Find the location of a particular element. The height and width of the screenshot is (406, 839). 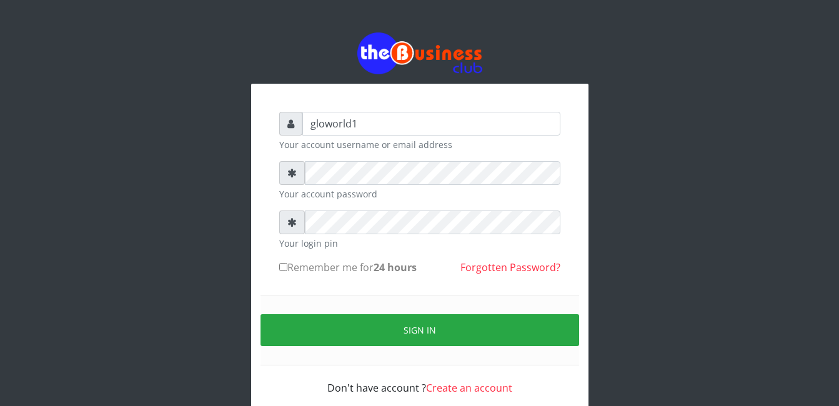

input: Remember me for24 hours is located at coordinates (283, 267).